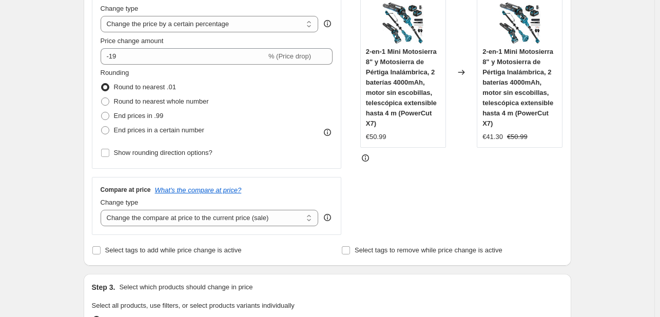 The height and width of the screenshot is (317, 660). Describe the element at coordinates (132, 41) in the screenshot. I see `span: Price change amount` at that location.